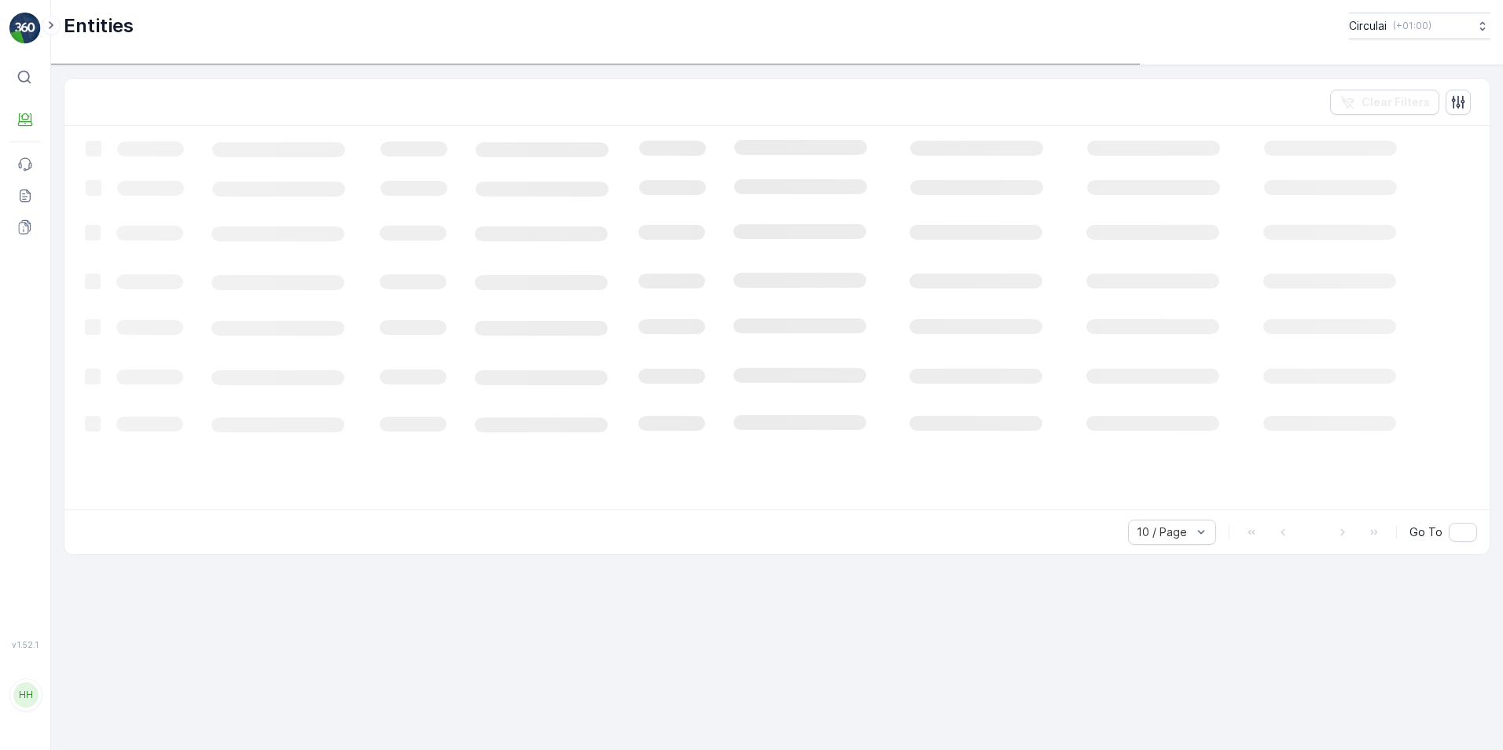  What do you see at coordinates (1412, 26) in the screenshot?
I see `p: ( +01:00 )` at bounding box center [1412, 26].